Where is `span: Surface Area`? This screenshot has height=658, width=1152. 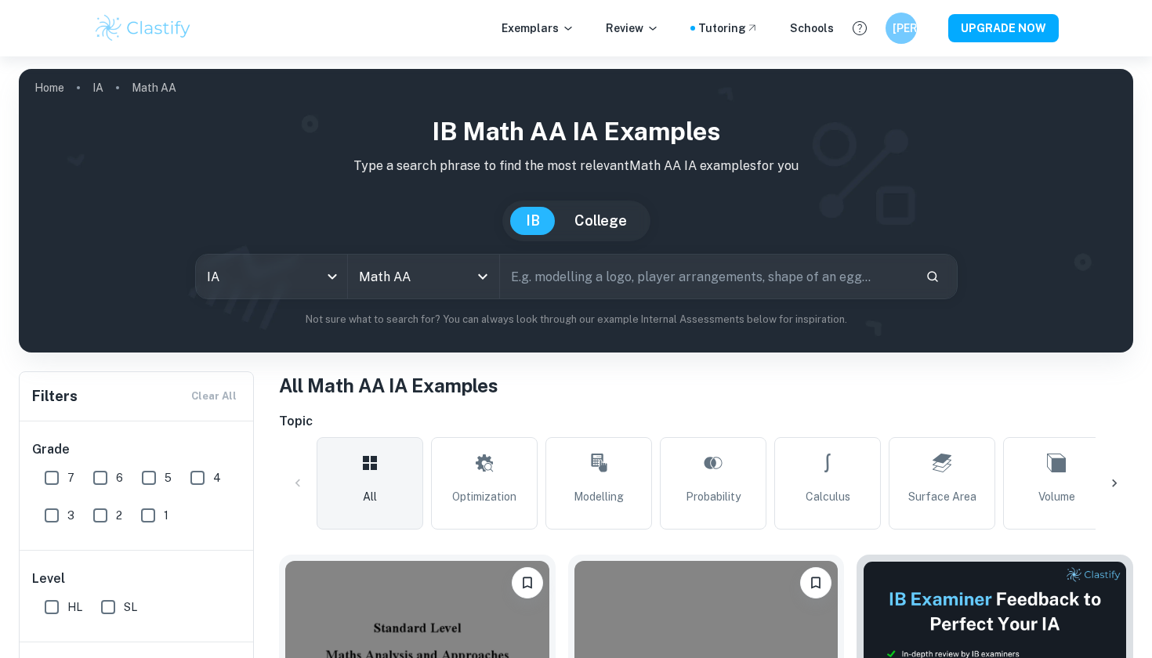 span: Surface Area is located at coordinates (942, 497).